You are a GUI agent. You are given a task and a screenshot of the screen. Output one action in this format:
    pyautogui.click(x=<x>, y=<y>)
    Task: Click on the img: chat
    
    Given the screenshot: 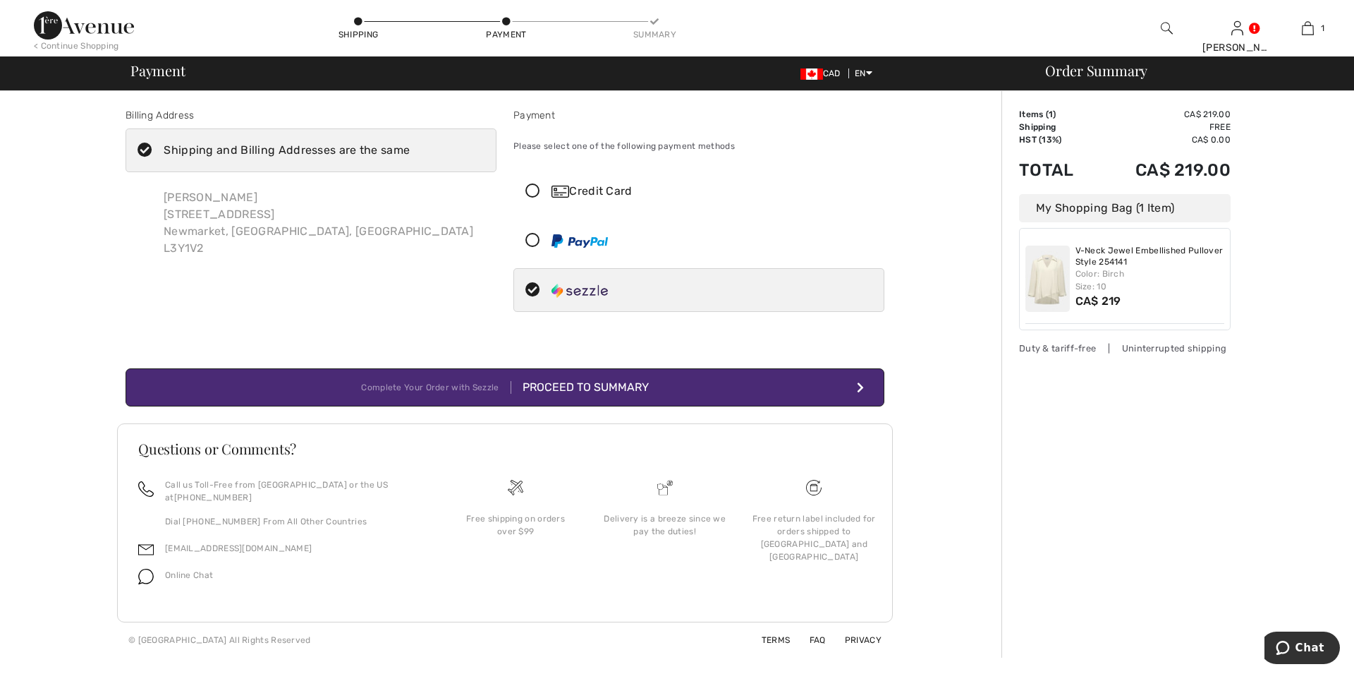 What is the action you would take?
    pyautogui.click(x=146, y=576)
    